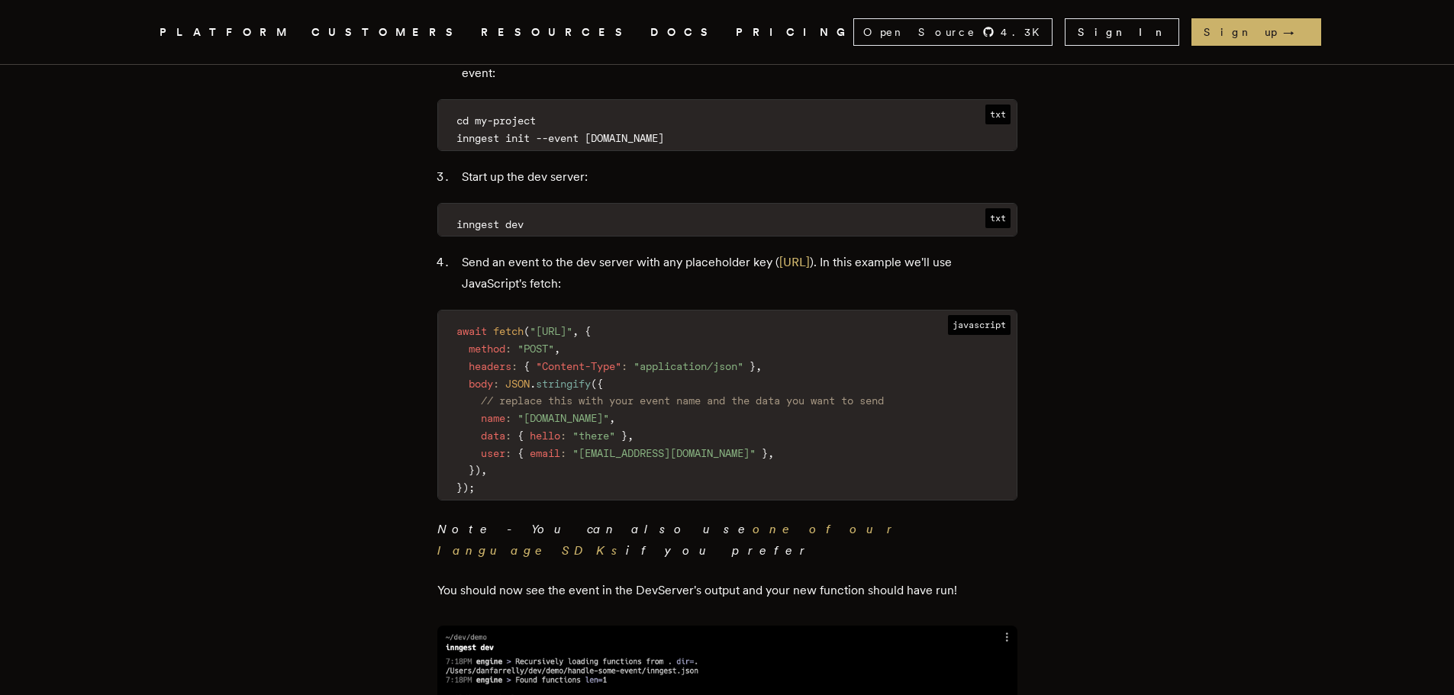  Describe the element at coordinates (536, 349) in the screenshot. I see `span: "POST"` at that location.